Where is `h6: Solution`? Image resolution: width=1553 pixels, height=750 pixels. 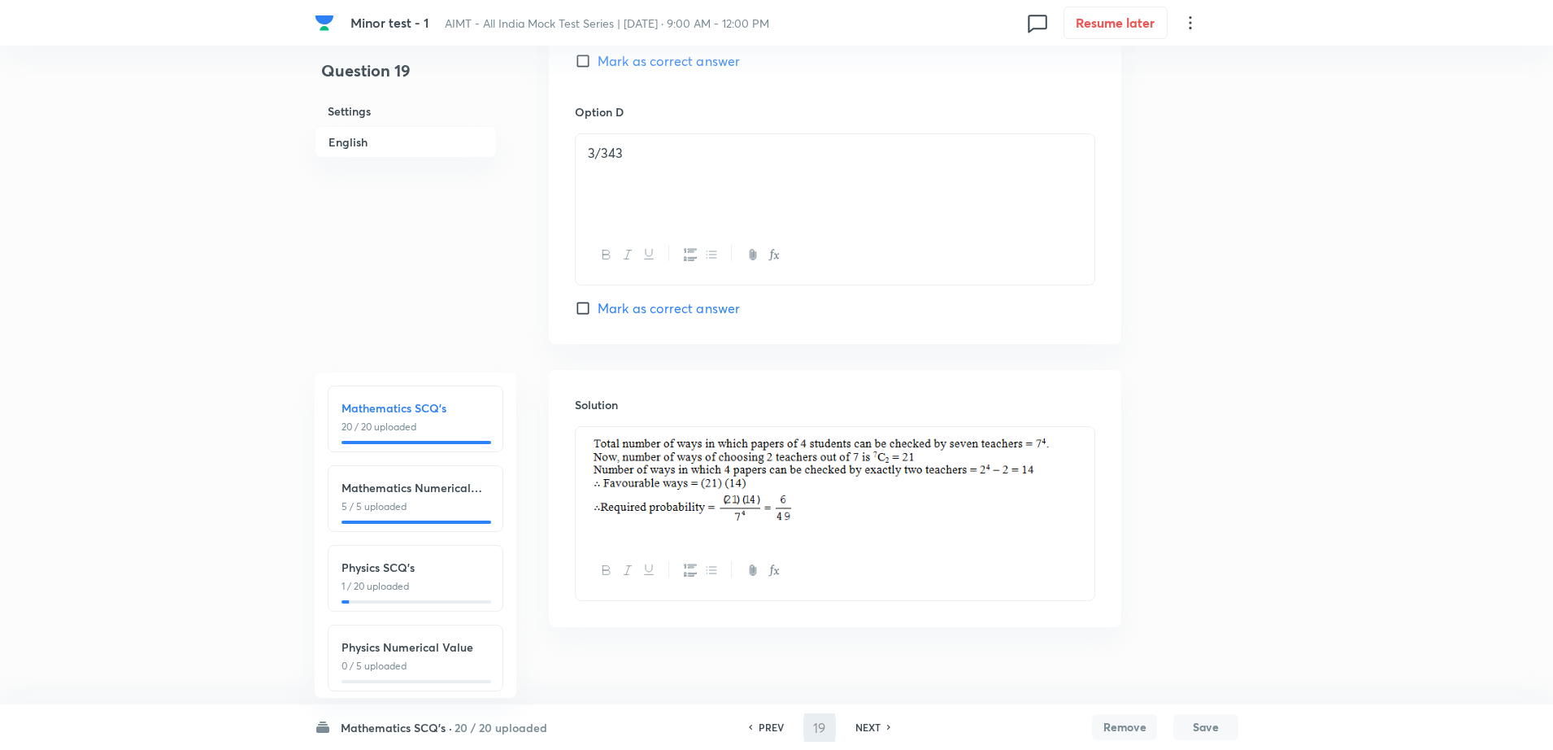
h6: Solution is located at coordinates (835, 404).